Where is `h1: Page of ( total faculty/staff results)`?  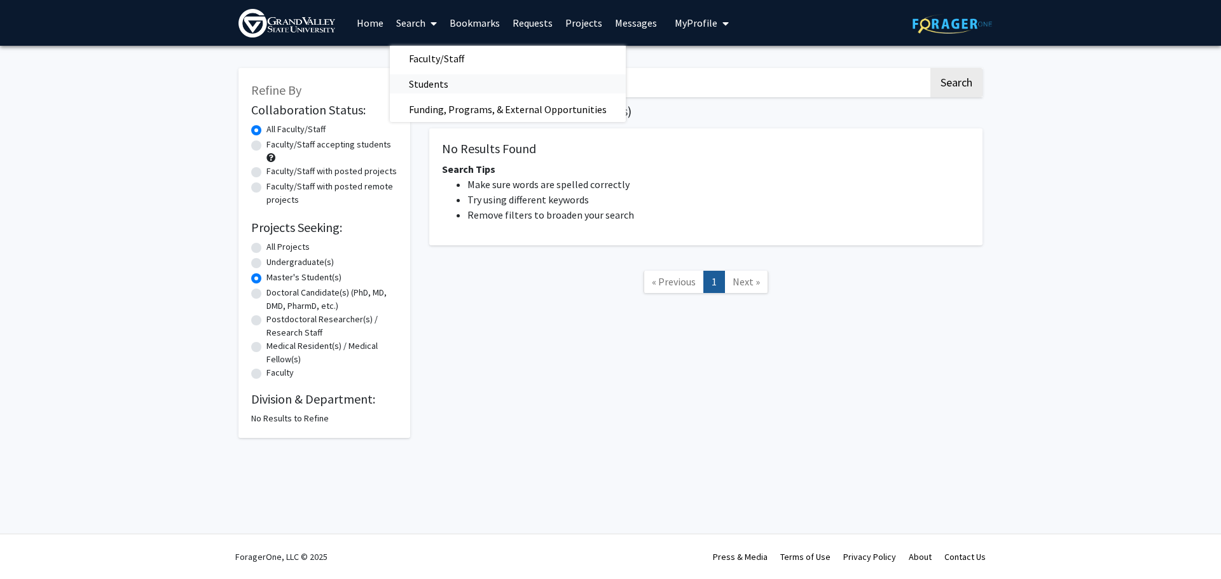 h1: Page of ( total faculty/staff results) is located at coordinates (706, 111).